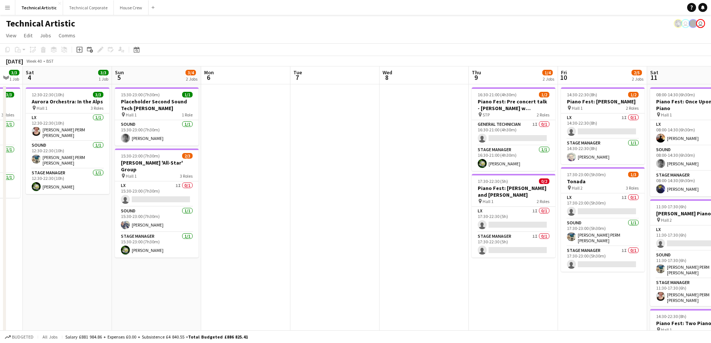 The image size is (711, 343). Describe the element at coordinates (50, 61) in the screenshot. I see `div: BST` at that location.